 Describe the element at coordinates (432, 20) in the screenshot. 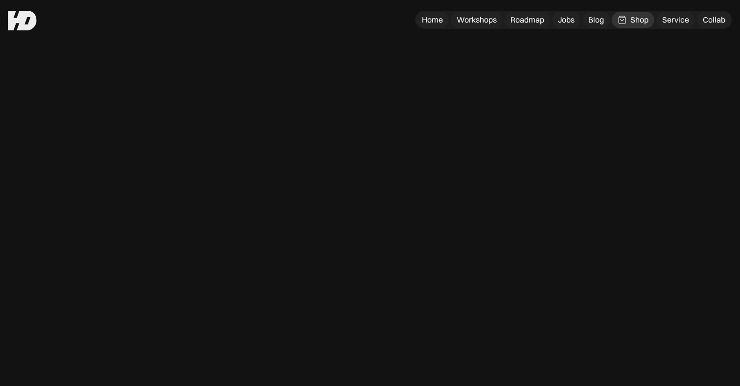

I see `a: Home` at that location.